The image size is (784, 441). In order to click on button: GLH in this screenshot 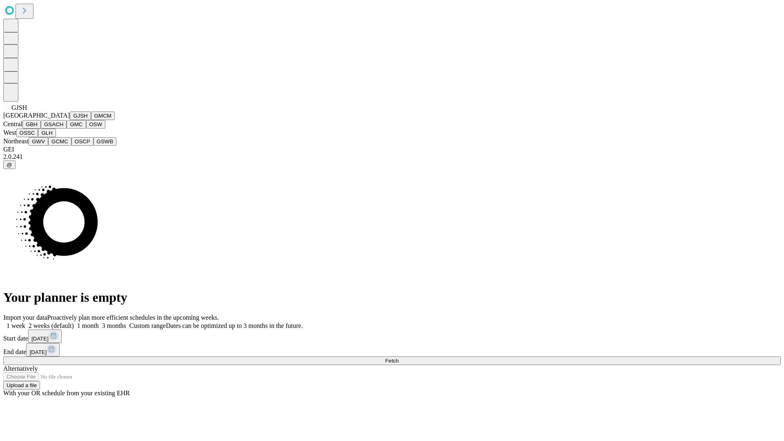, I will do `click(47, 133)`.